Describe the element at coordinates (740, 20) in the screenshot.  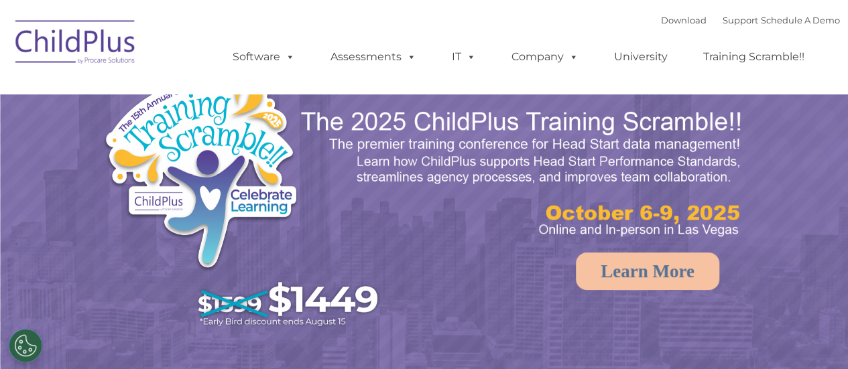
I see `a: Support` at that location.